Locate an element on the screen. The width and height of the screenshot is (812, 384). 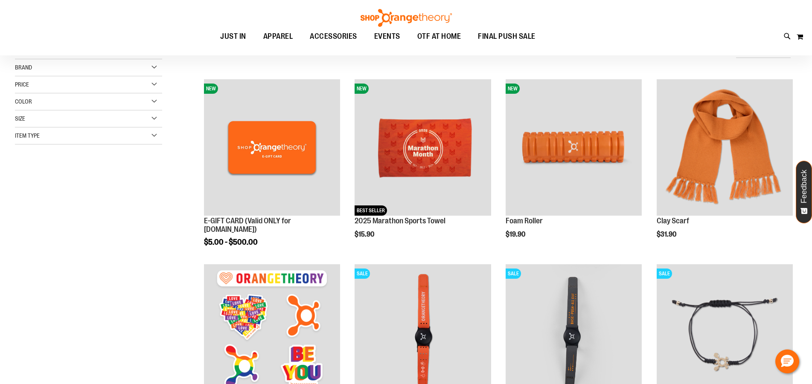
span: APPAREL is located at coordinates (278, 36).